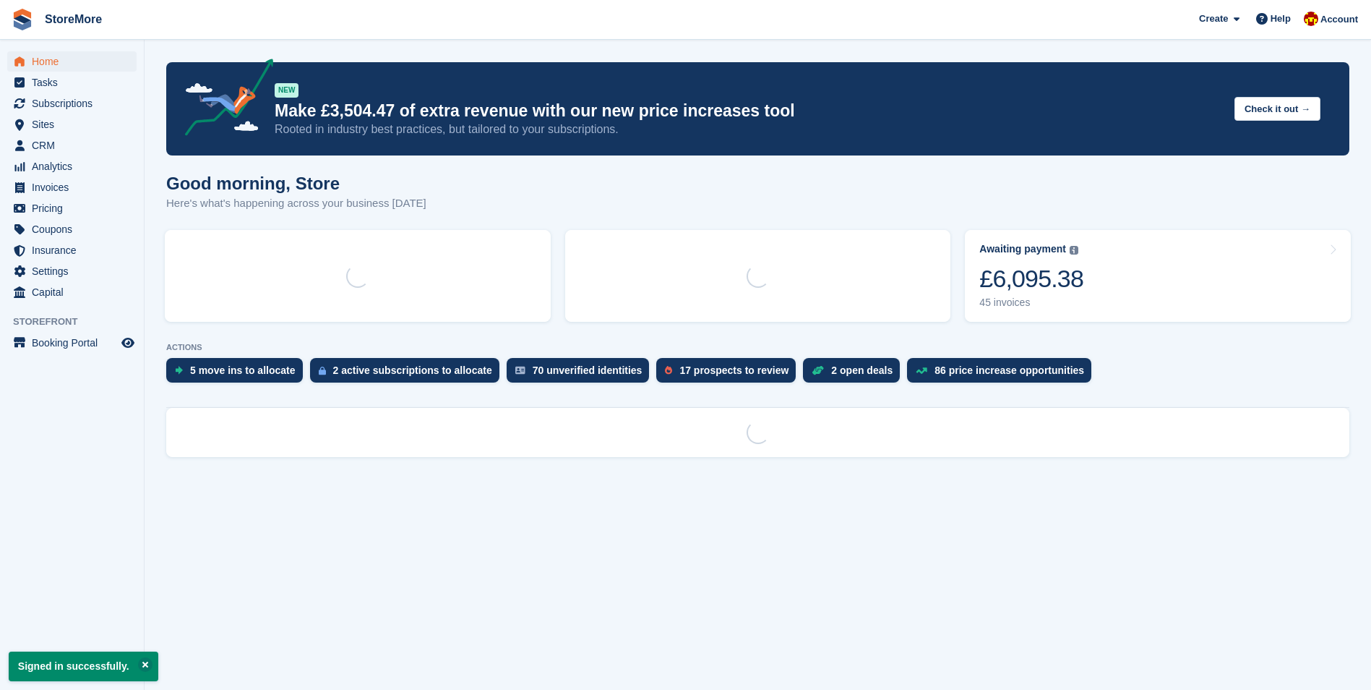 This screenshot has width=1371, height=690. I want to click on p: Signed in successfully., so click(83, 666).